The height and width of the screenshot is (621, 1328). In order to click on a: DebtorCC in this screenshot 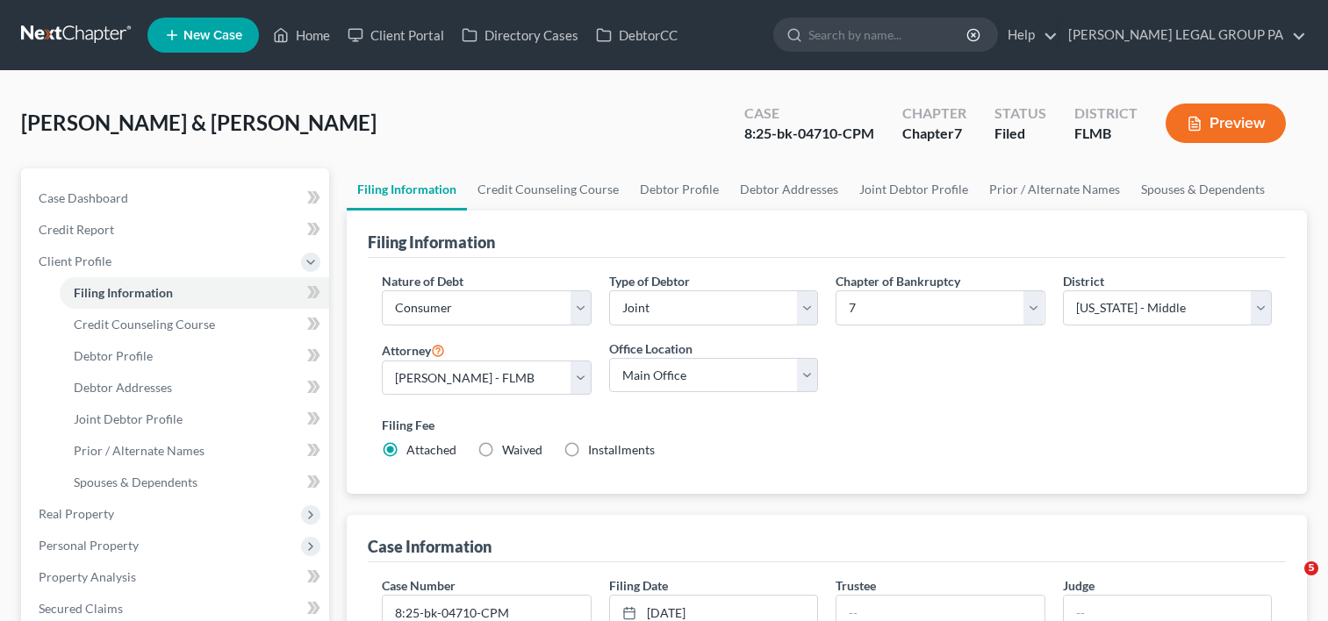, I will do `click(636, 35)`.